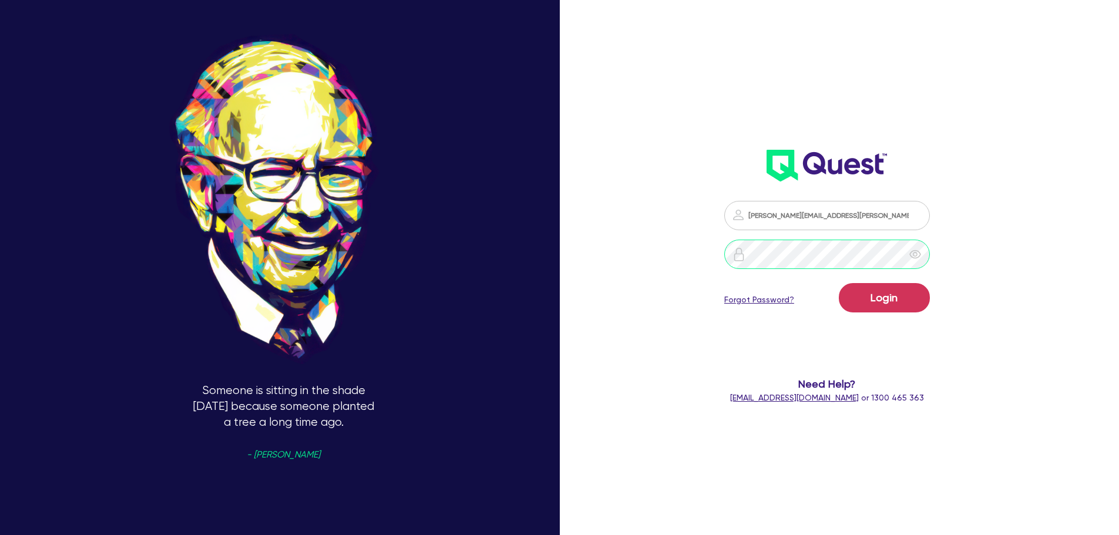 The height and width of the screenshot is (535, 1119). What do you see at coordinates (915, 254) in the screenshot?
I see `span: eye` at bounding box center [915, 254].